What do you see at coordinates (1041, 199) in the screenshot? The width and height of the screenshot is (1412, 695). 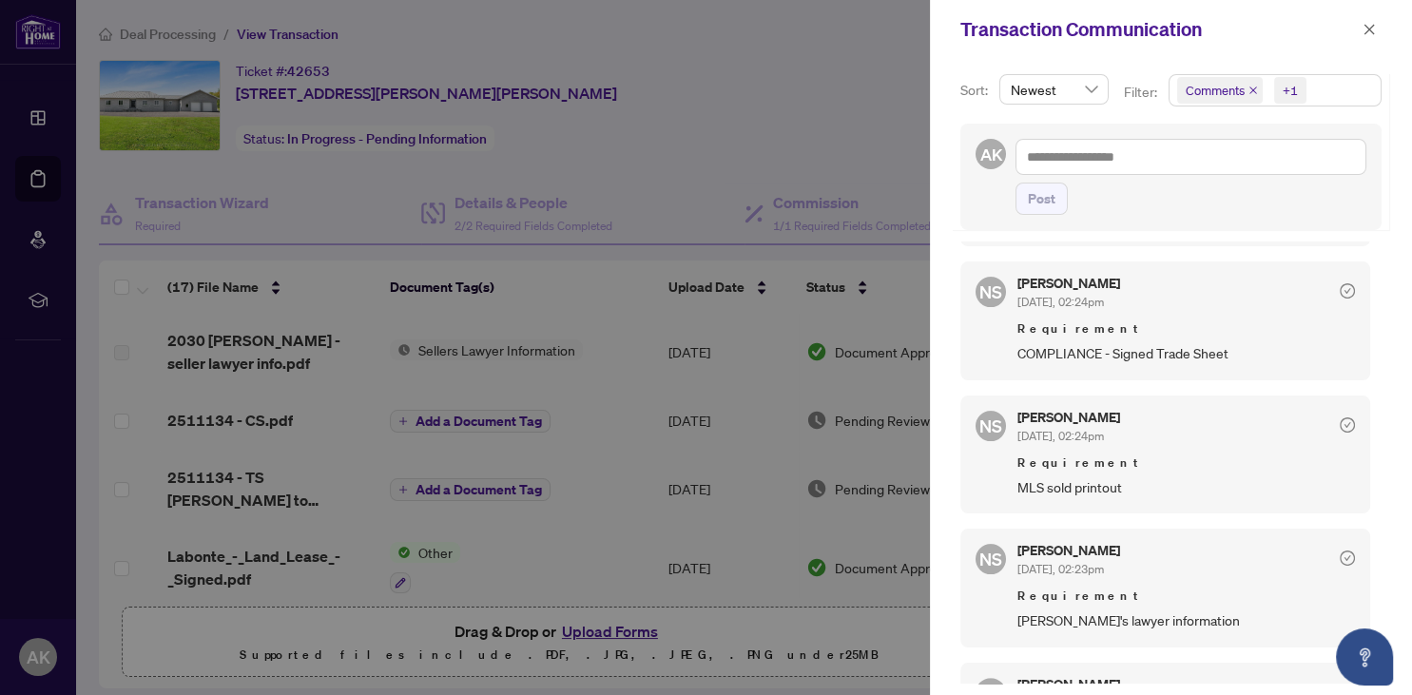 I see `button: Post` at bounding box center [1041, 199].